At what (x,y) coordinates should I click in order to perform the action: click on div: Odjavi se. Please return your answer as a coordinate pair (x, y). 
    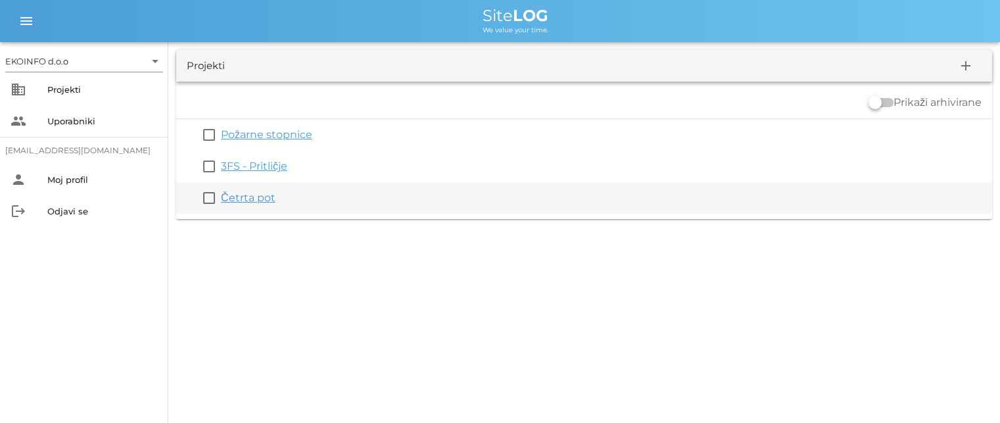
    Looking at the image, I should click on (103, 211).